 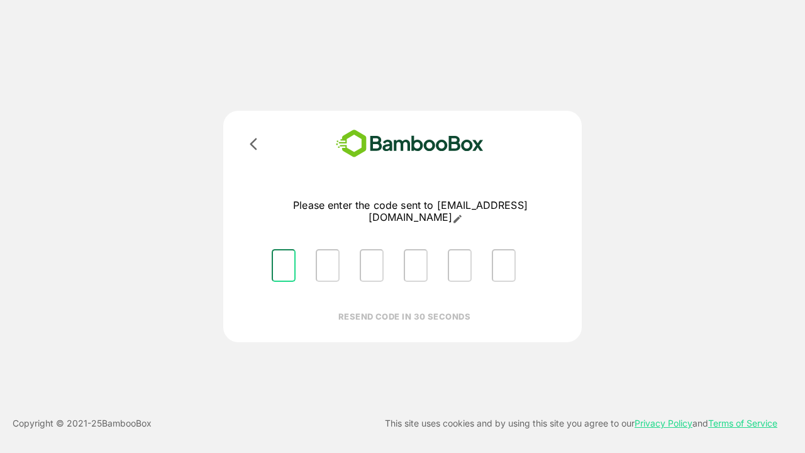 What do you see at coordinates (416, 265) in the screenshot?
I see `input: Please enter OTP character 4` at bounding box center [416, 265].